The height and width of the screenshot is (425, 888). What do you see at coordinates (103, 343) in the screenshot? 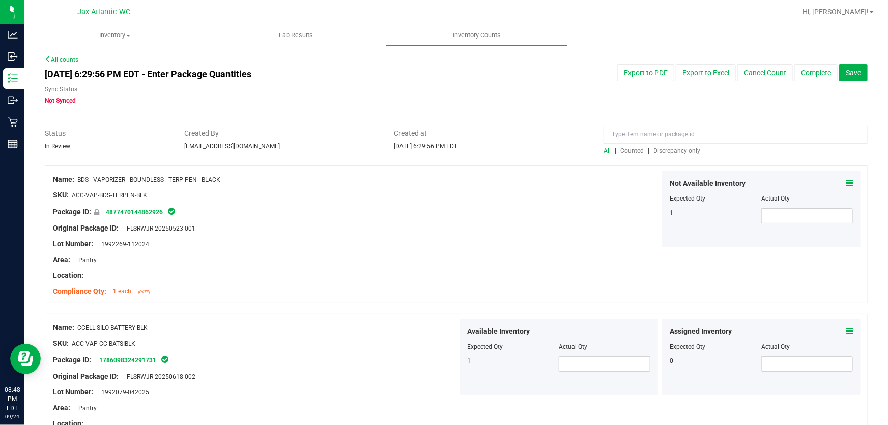
I see `span: ACC-VAP-CC-BATSIBLK` at bounding box center [103, 343].